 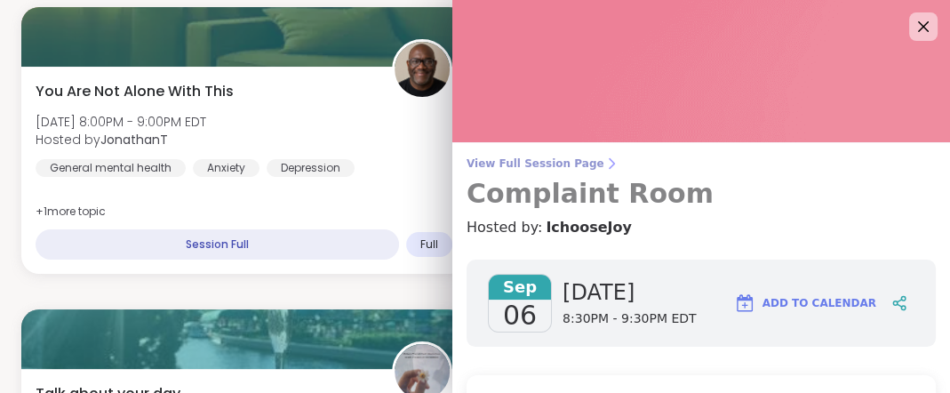 I want to click on span: Hosted by, so click(x=121, y=139).